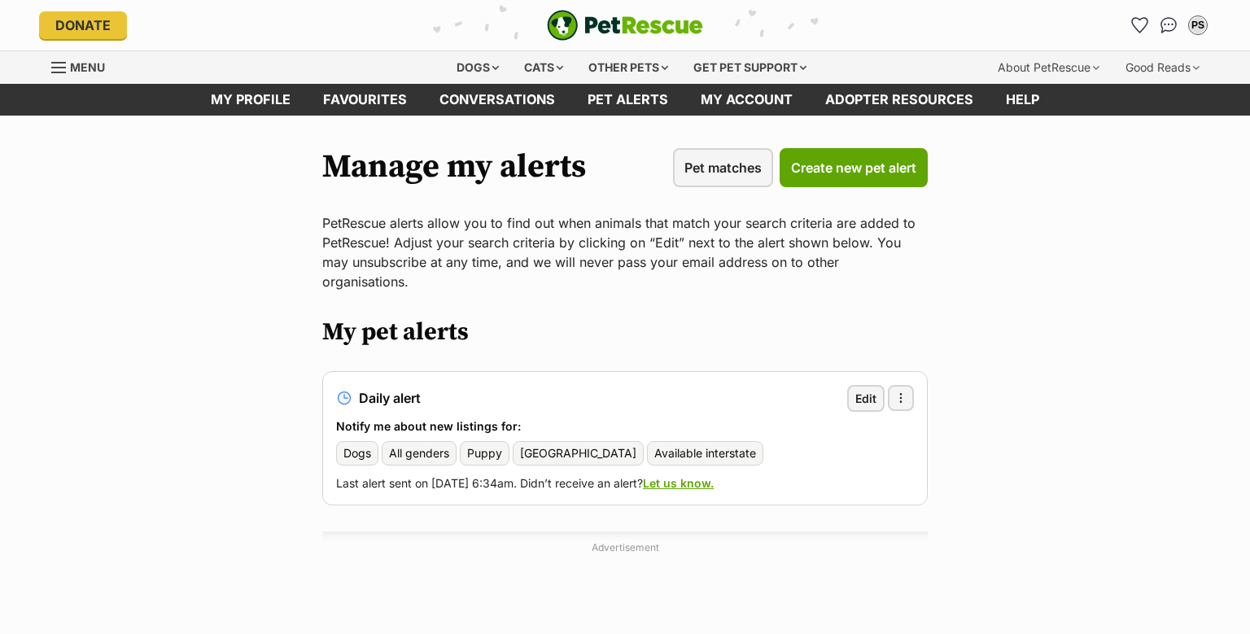  I want to click on a: My profile, so click(251, 99).